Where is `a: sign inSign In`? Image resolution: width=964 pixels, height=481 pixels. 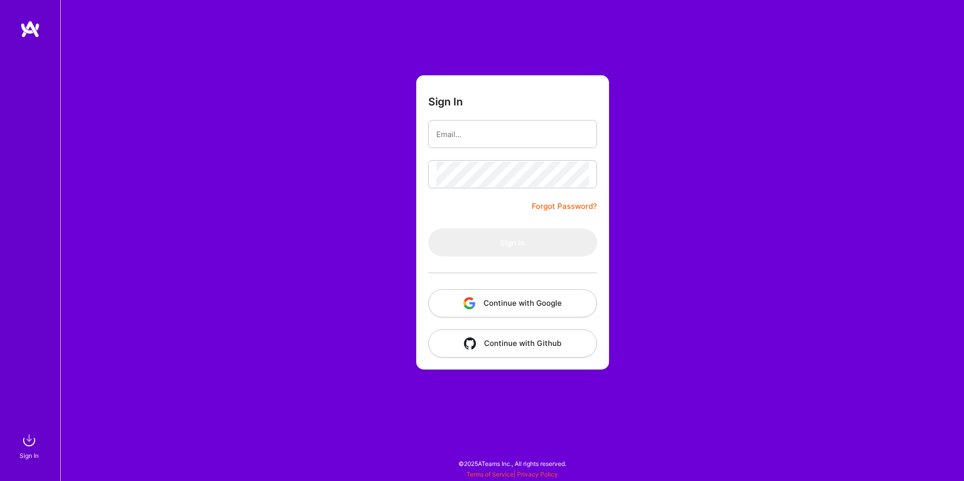 a: sign inSign In is located at coordinates (30, 445).